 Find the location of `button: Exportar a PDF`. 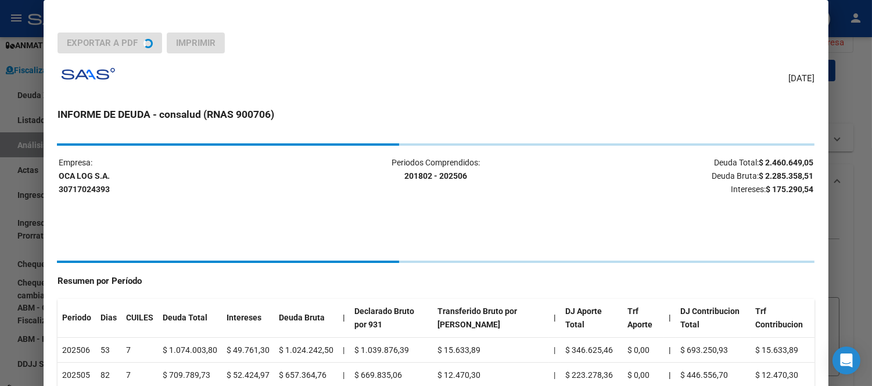

button: Exportar a PDF is located at coordinates (110, 43).